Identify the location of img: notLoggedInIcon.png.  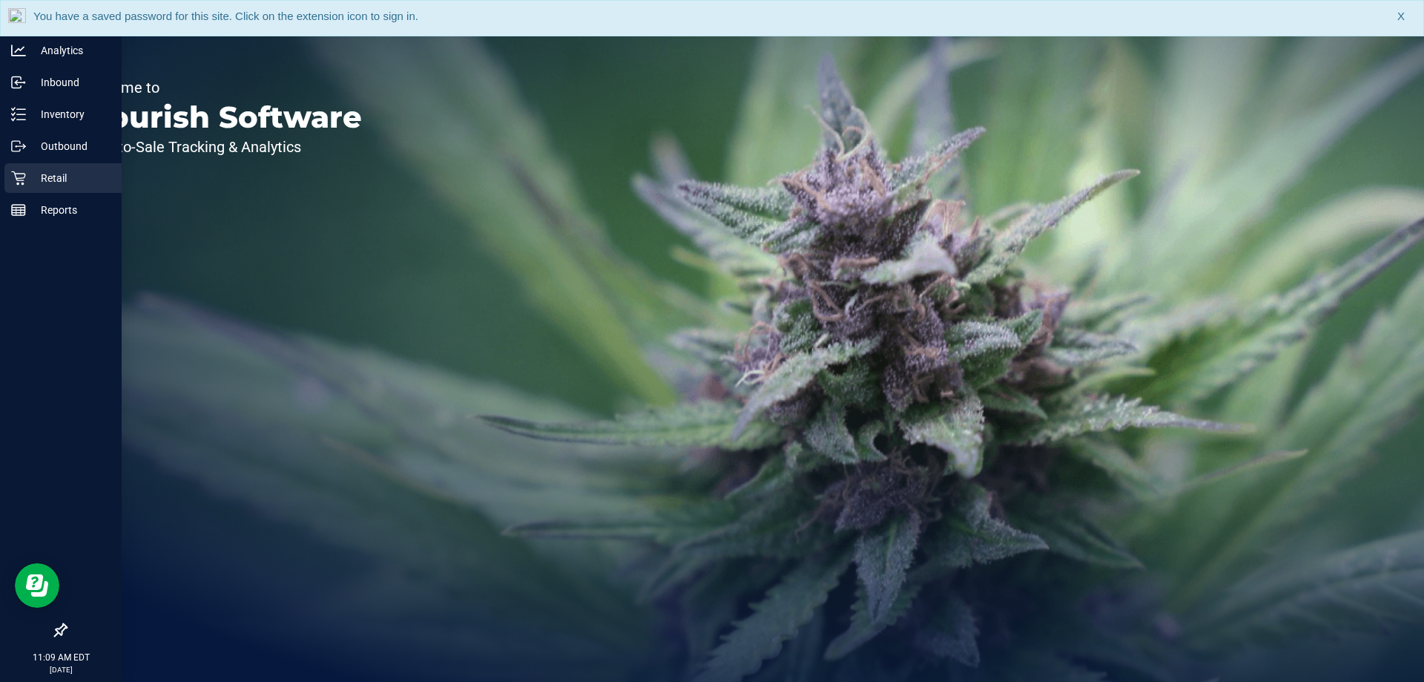
(17, 18).